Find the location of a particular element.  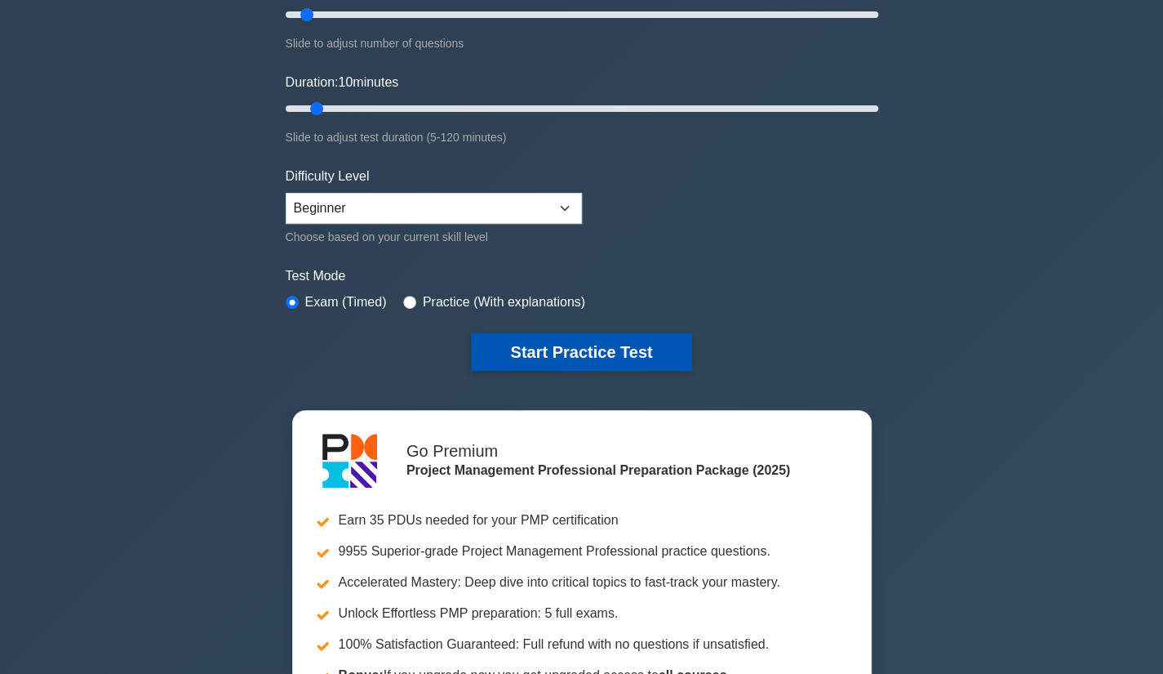

button: Start Practice Test is located at coordinates (581, 352).